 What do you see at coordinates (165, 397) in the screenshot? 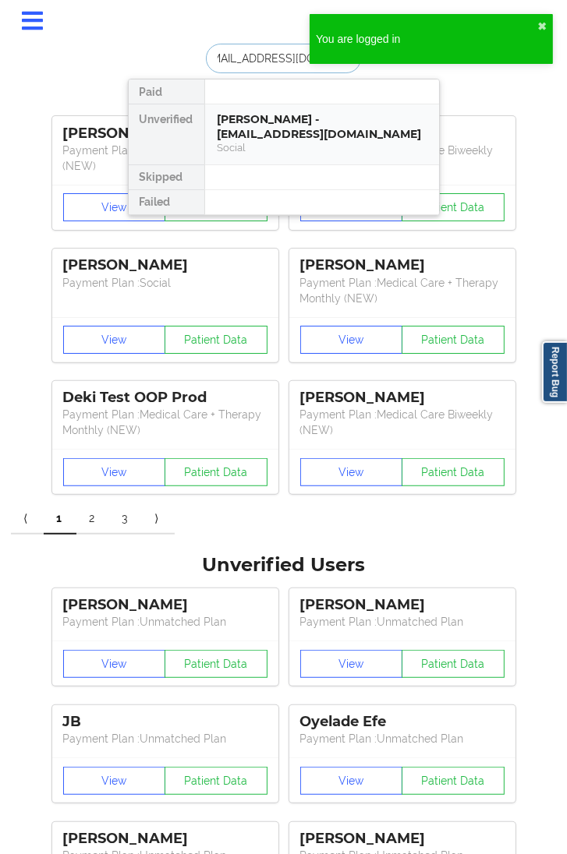
I see `div: Deki Test OOP Prod` at bounding box center [165, 397].